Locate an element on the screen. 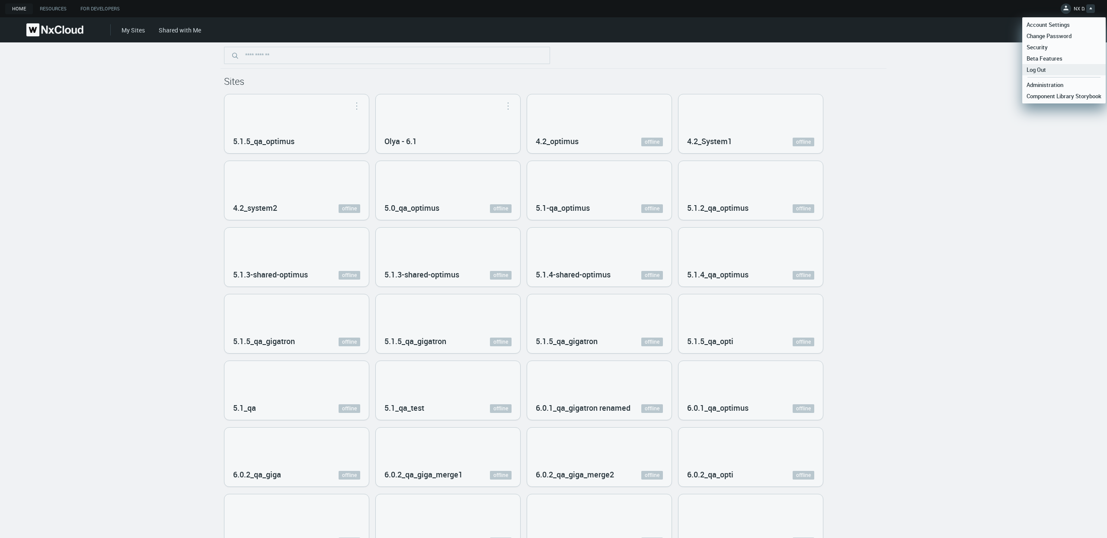 Image resolution: width=1107 pixels, height=538 pixels. a: Administration is located at coordinates (1064, 85).